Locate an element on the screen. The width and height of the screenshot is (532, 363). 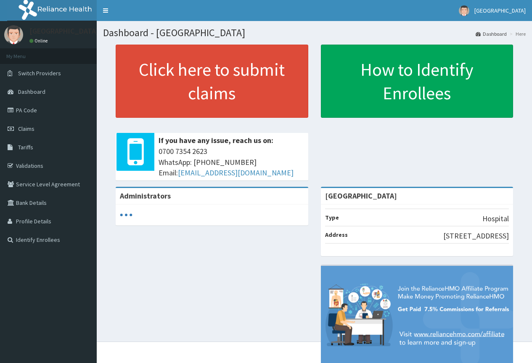
a: Click here to submit claims is located at coordinates (212, 81).